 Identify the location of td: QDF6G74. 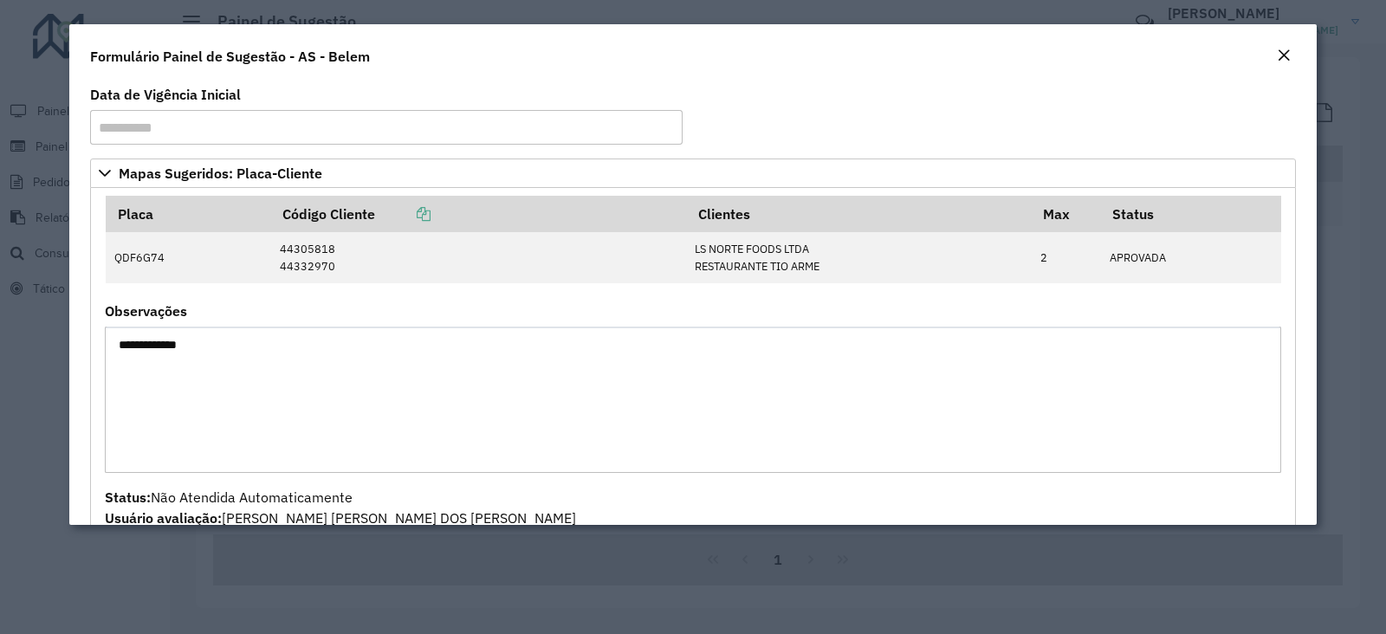
(188, 257).